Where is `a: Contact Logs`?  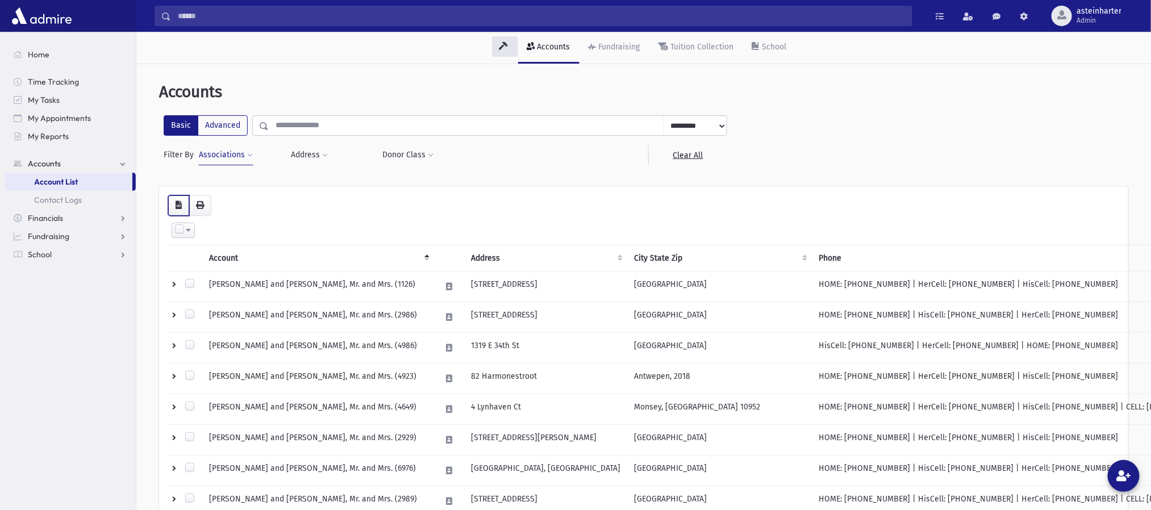 a: Contact Logs is located at coordinates (70, 200).